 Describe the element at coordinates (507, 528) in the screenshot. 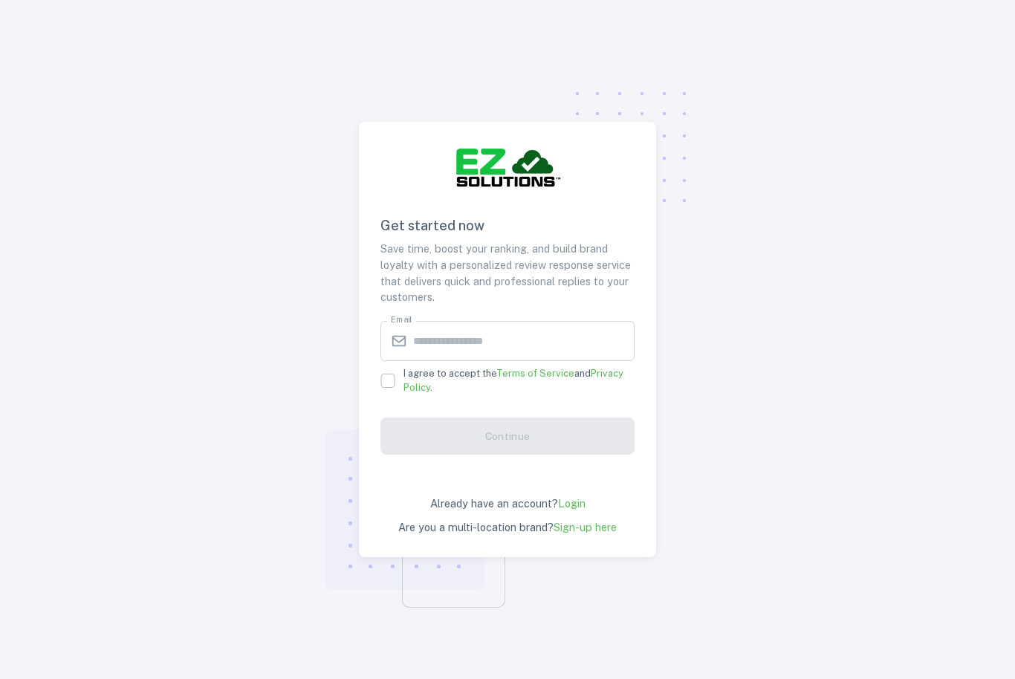

I see `p: Are you a multi-location brand?` at that location.